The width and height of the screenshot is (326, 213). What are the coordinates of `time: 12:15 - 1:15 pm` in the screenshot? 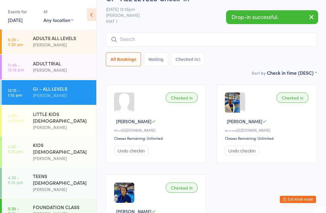 It's located at (15, 93).